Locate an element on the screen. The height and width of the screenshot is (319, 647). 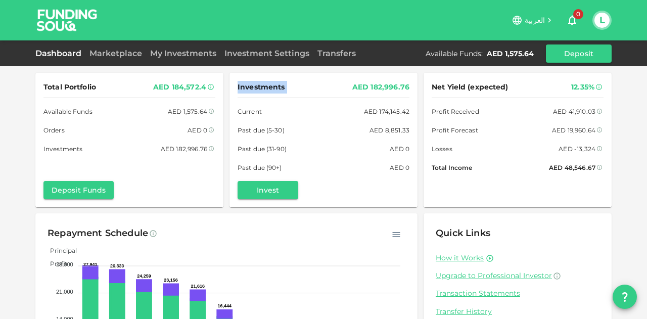
span: Past due (5-30) is located at coordinates (261, 130).